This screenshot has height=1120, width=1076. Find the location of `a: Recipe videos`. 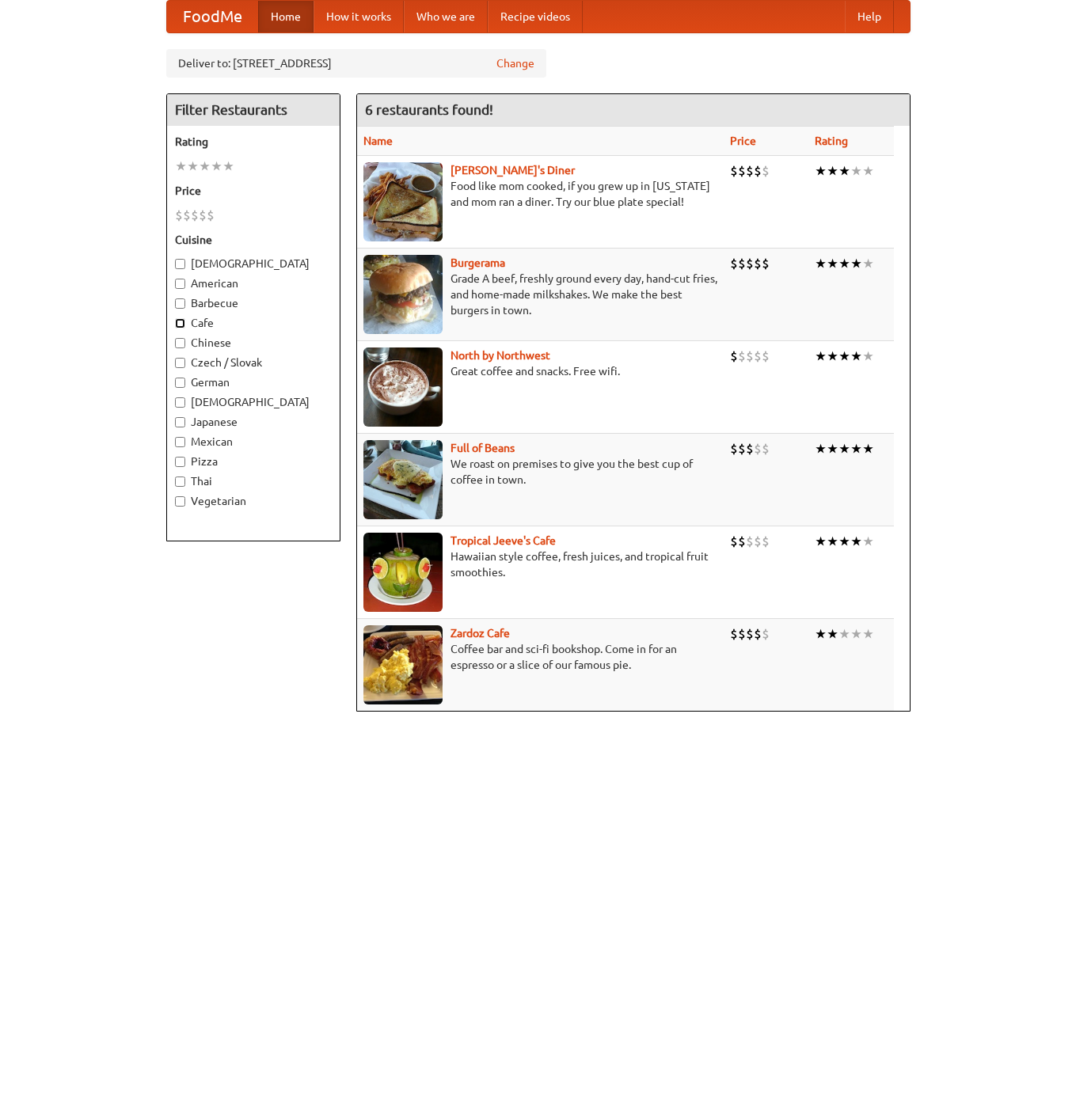

a: Recipe videos is located at coordinates (535, 16).